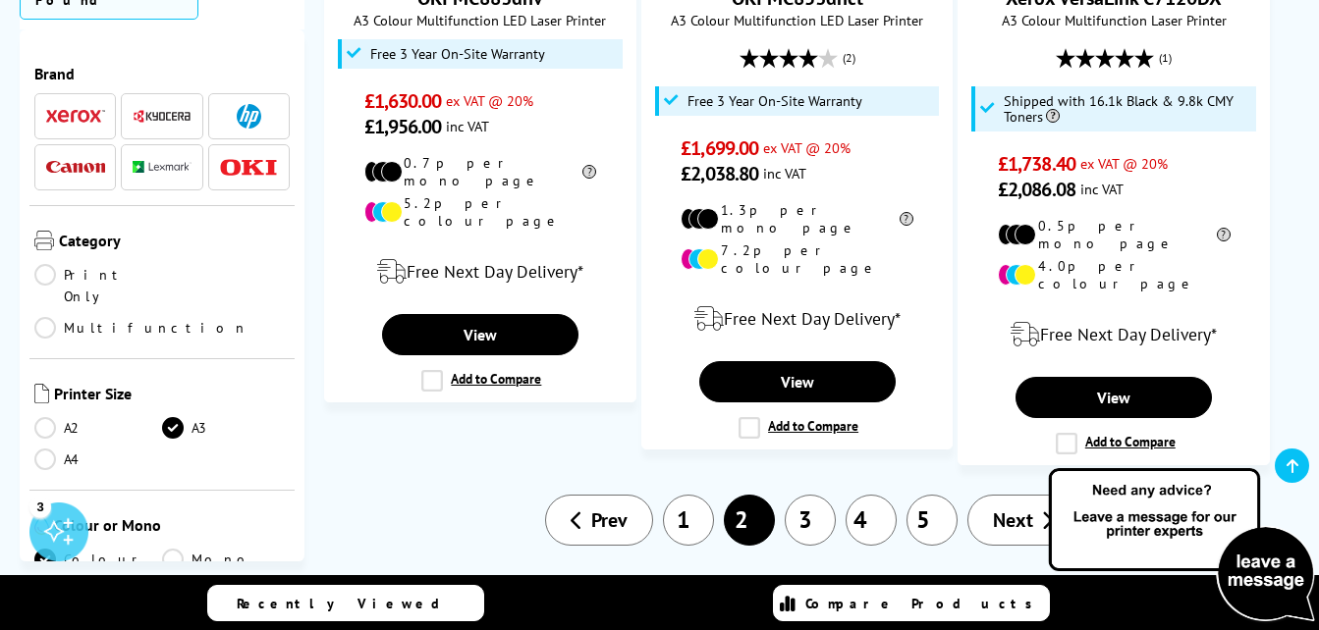 The height and width of the screenshot is (630, 1319). Describe the element at coordinates (848, 58) in the screenshot. I see `span: (2)` at that location.